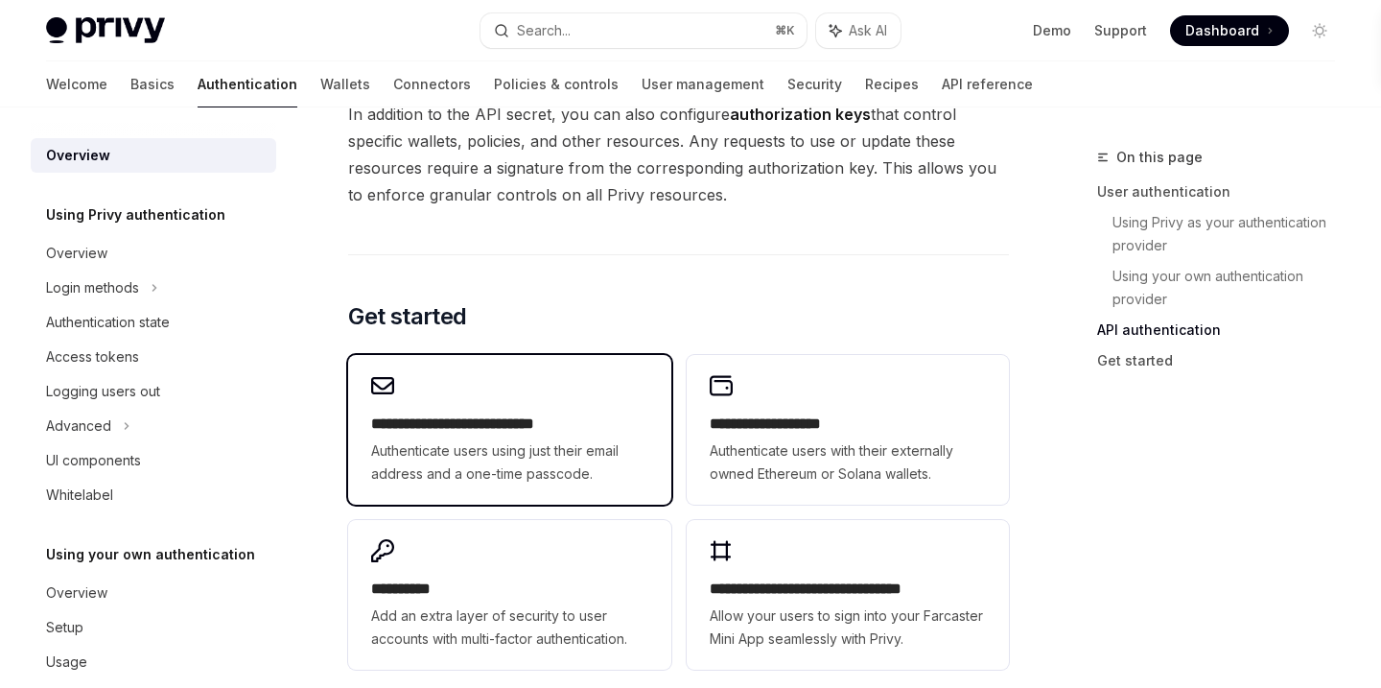  Describe the element at coordinates (1160, 157) in the screenshot. I see `span: On this page` at that location.